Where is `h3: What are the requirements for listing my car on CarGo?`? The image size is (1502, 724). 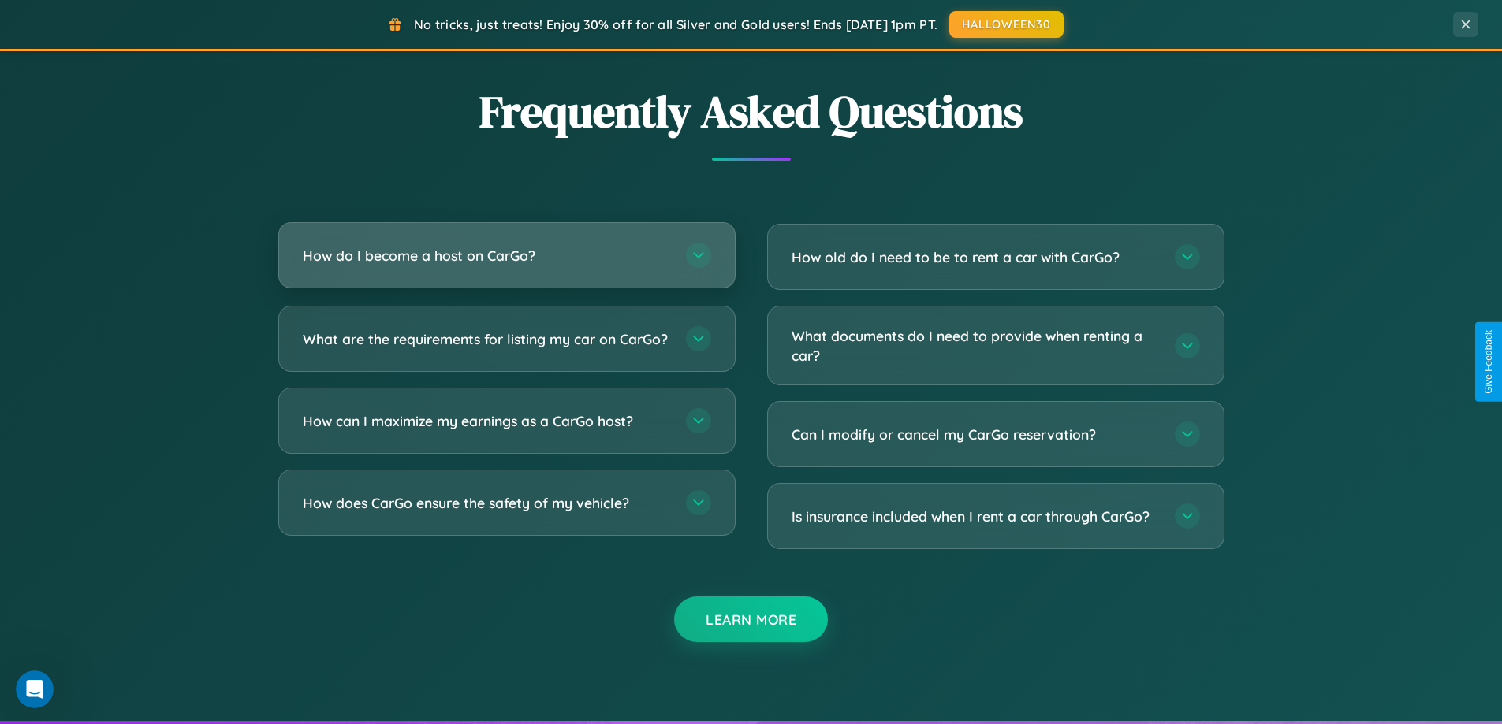 h3: What are the requirements for listing my car on CarGo? is located at coordinates (486, 339).